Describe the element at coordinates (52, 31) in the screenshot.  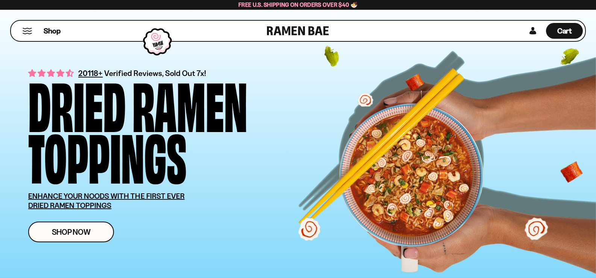
I see `span: Shop` at that location.